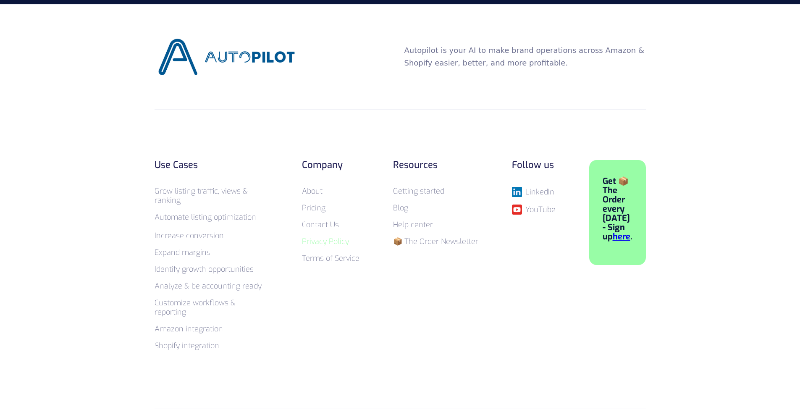 Image resolution: width=800 pixels, height=420 pixels. What do you see at coordinates (525, 57) in the screenshot?
I see `p: Autopilot is your AI to make brand operations across Amazon & Shopify easier, better, and more pr...` at bounding box center [525, 57].